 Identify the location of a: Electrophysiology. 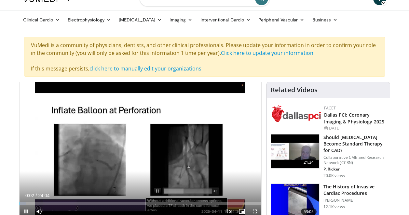
(89, 20).